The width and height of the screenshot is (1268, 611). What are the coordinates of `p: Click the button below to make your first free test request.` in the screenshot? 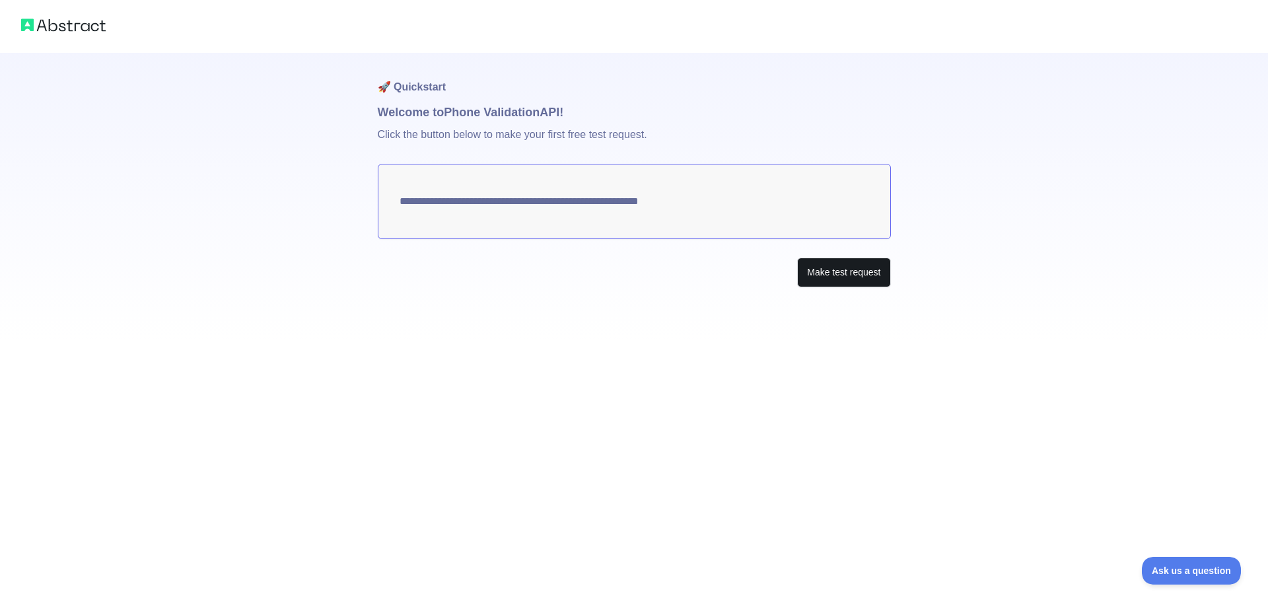 It's located at (634, 143).